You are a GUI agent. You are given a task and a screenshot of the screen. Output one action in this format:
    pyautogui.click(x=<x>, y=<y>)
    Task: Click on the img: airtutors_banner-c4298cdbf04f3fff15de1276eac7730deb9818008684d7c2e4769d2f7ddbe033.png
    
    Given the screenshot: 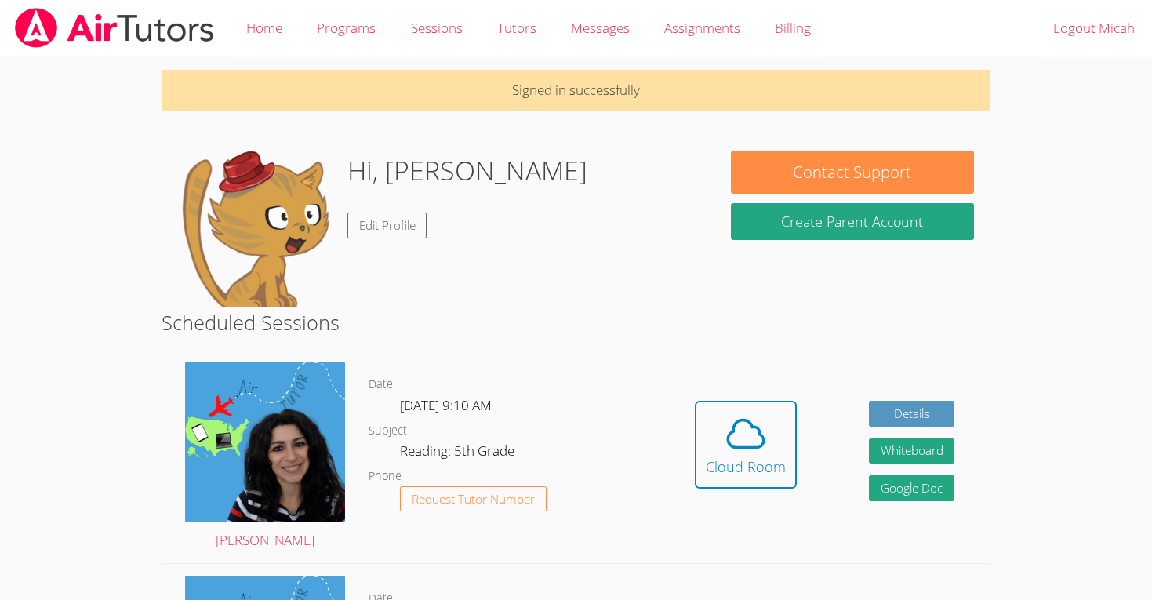 What is the action you would take?
    pyautogui.click(x=114, y=27)
    